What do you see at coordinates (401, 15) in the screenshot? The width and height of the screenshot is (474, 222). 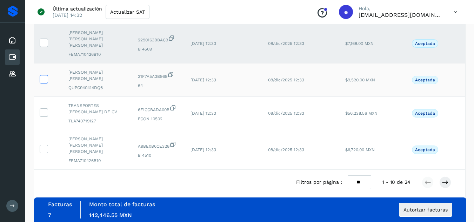 I see `p: eestrada@grupo-gmx.com` at bounding box center [401, 15].